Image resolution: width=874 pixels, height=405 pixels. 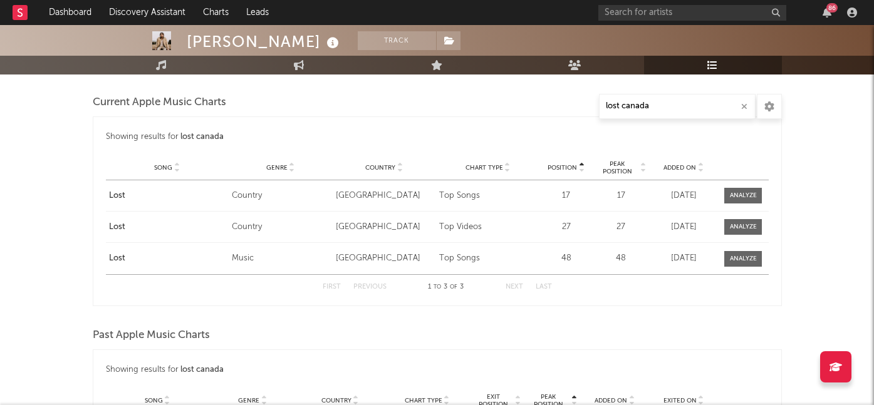 I want to click on input: Search for artists, so click(x=692, y=13).